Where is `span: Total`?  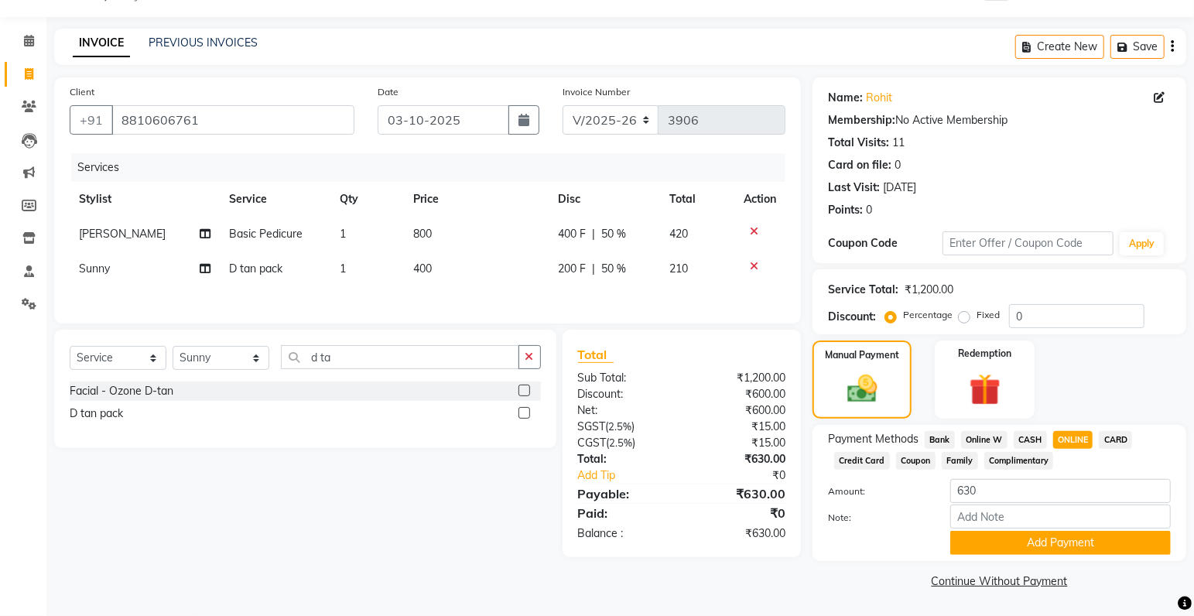 span: Total is located at coordinates (596, 354).